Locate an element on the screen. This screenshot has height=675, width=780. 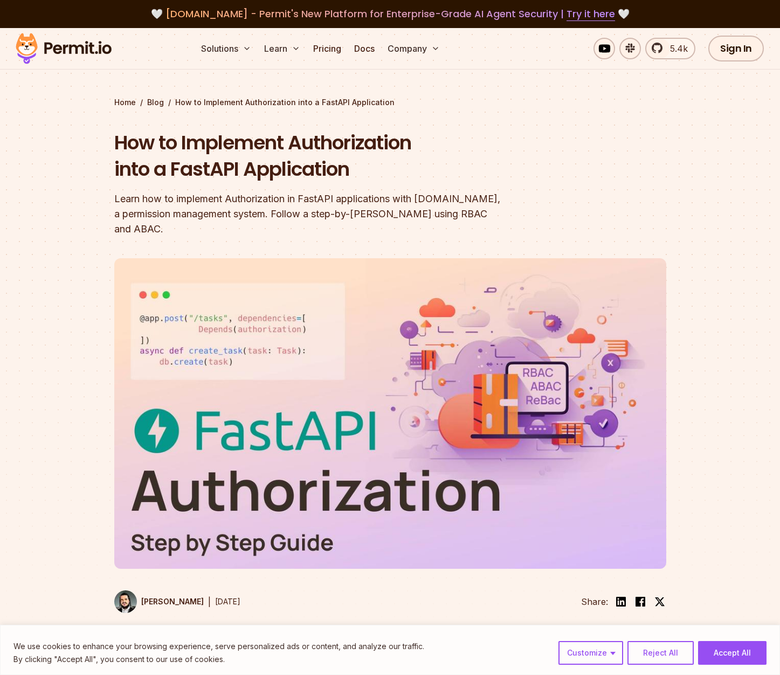
button: linkedin is located at coordinates (621, 602).